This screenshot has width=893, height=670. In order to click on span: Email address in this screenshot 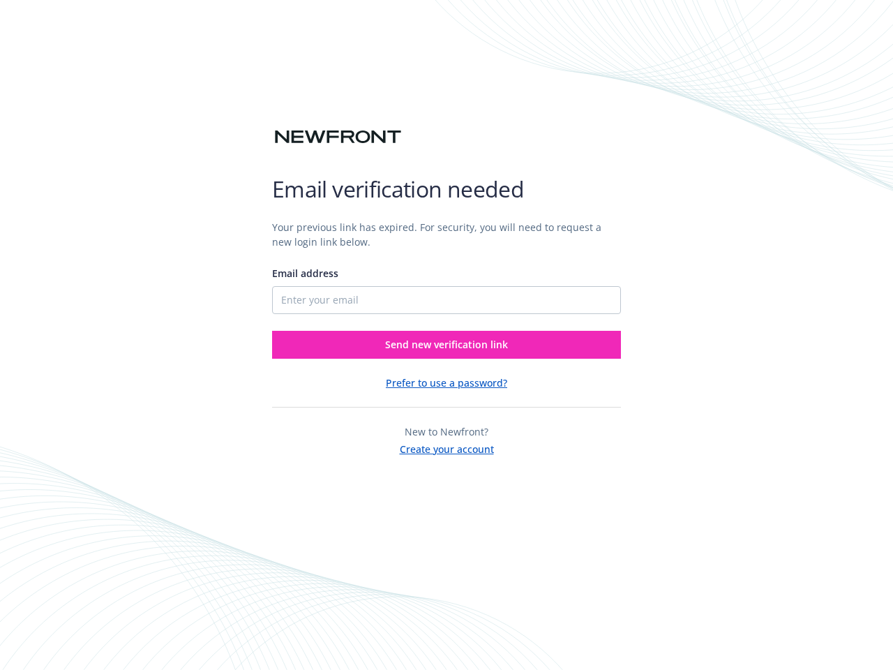, I will do `click(305, 273)`.